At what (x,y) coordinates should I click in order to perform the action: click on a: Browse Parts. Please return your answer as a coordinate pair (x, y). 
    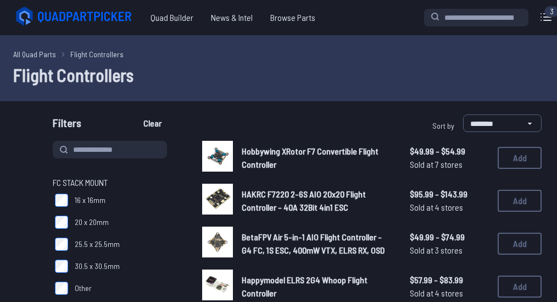
    Looking at the image, I should click on (293, 18).